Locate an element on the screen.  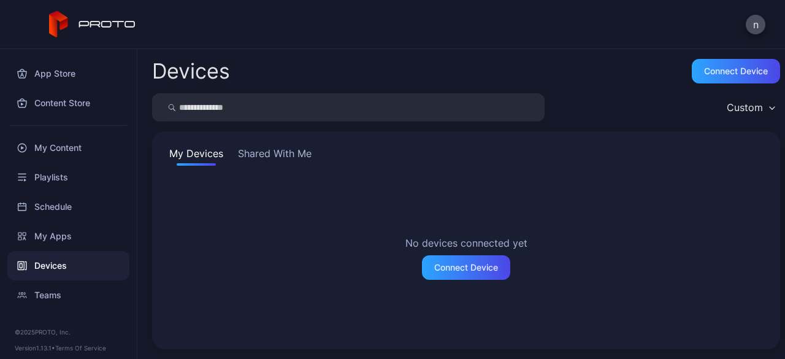
a: Schedule is located at coordinates (68, 207).